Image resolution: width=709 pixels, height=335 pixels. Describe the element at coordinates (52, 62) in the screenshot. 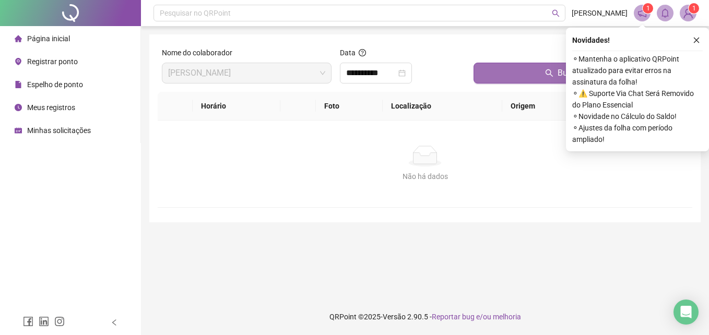

I see `span: Registrar ponto` at that location.